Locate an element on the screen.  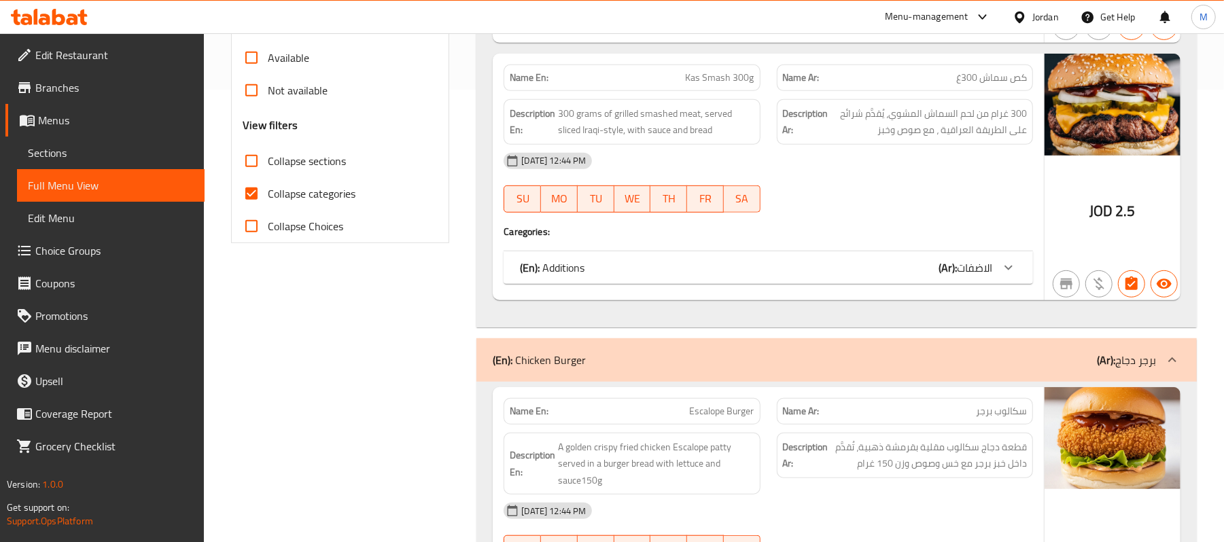
a: Support.OpsPlatform is located at coordinates (50, 521).